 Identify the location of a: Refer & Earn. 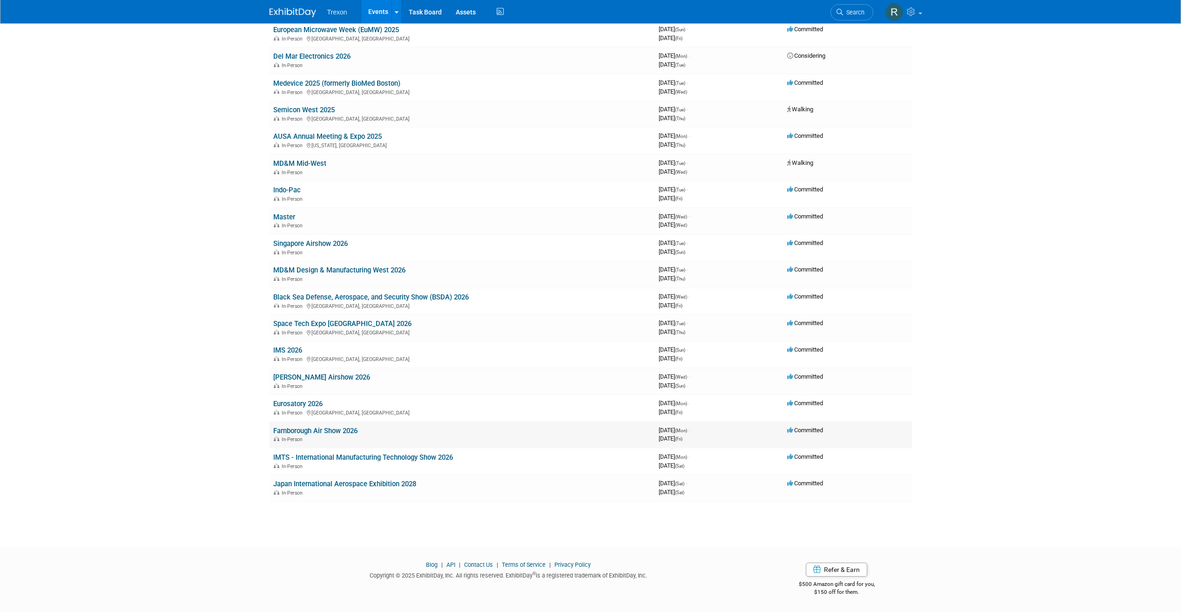
(837, 569).